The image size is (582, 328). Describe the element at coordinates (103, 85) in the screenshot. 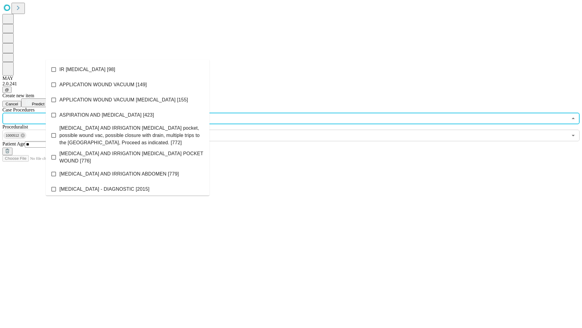

I see `span: APPLICATION WOUND VACUUM [149]` at that location.